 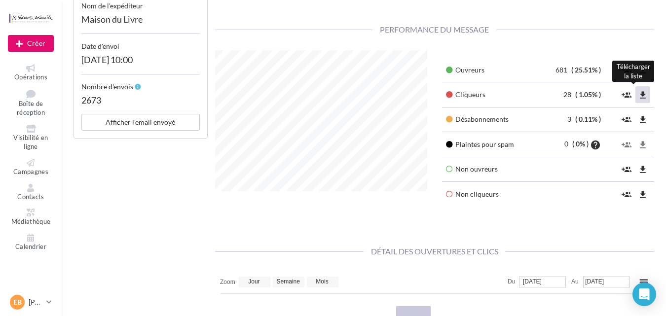 I want to click on a: Calendrier, so click(x=31, y=242).